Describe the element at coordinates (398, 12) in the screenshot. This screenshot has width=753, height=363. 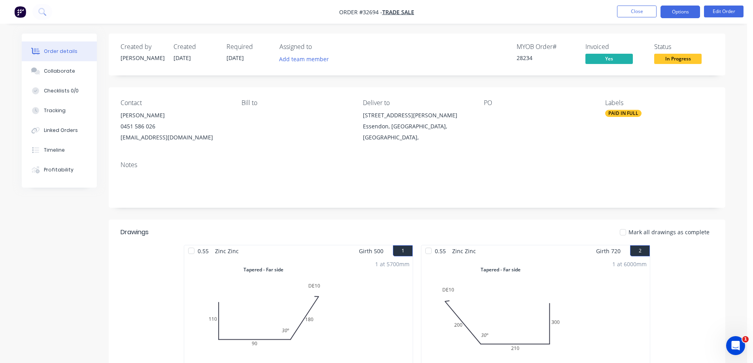
I see `a: TRADE SALE` at that location.